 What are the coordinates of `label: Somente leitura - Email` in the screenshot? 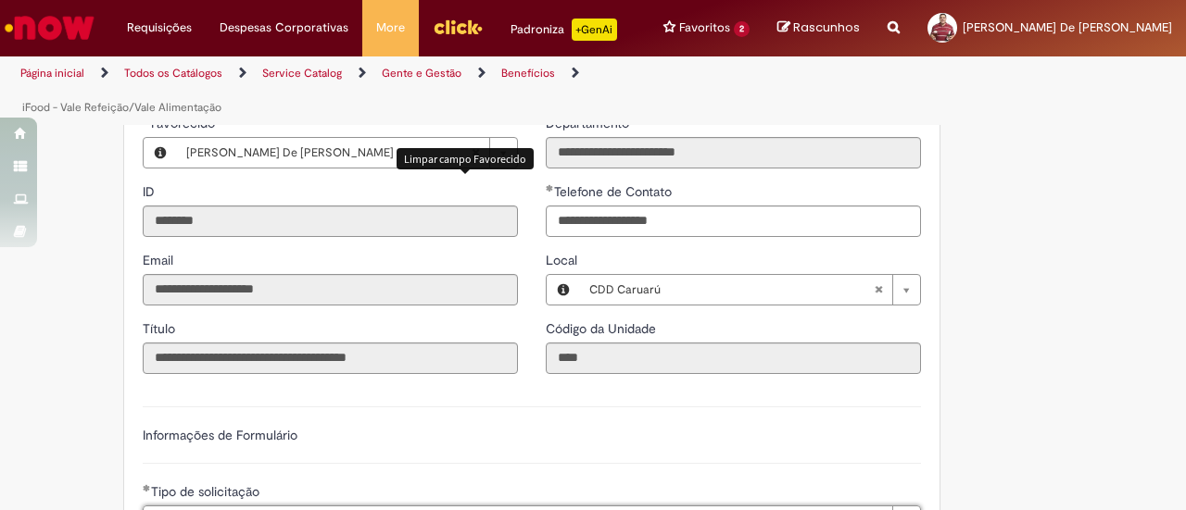 It's located at (159, 260).